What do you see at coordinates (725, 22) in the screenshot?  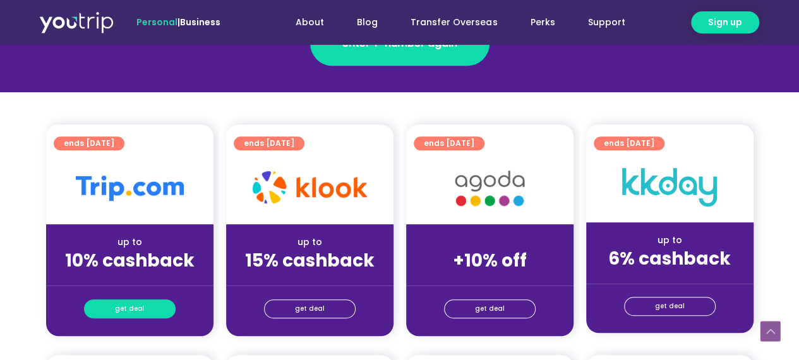 I see `span: Sign up` at bounding box center [725, 22].